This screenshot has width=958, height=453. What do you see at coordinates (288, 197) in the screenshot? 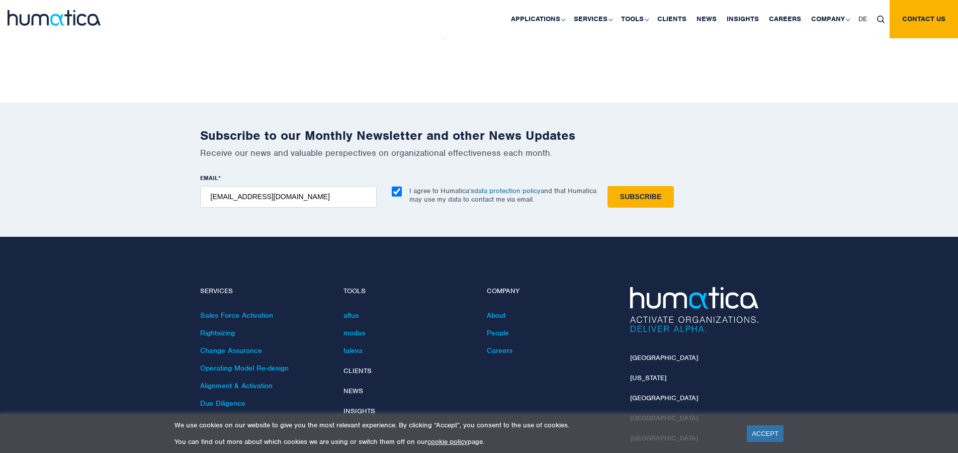
I see `input: name@company.com` at bounding box center [288, 197].